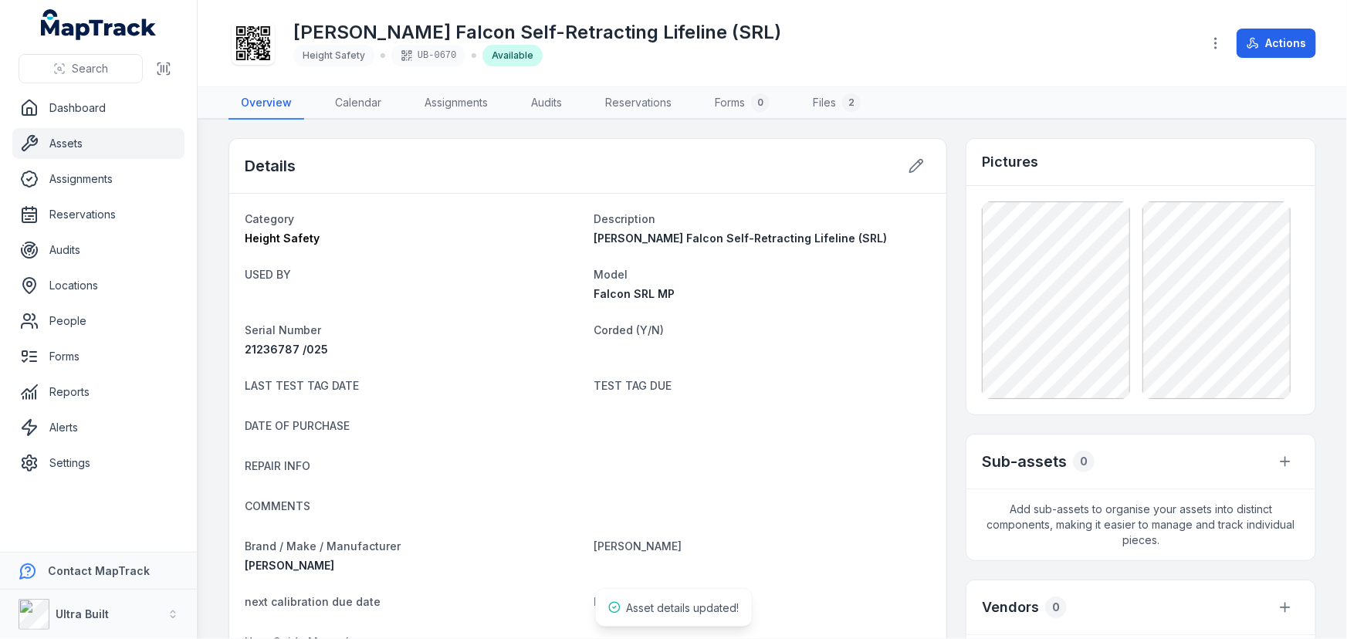 This screenshot has width=1347, height=639. What do you see at coordinates (851, 103) in the screenshot?
I see `div: 2` at bounding box center [851, 103].